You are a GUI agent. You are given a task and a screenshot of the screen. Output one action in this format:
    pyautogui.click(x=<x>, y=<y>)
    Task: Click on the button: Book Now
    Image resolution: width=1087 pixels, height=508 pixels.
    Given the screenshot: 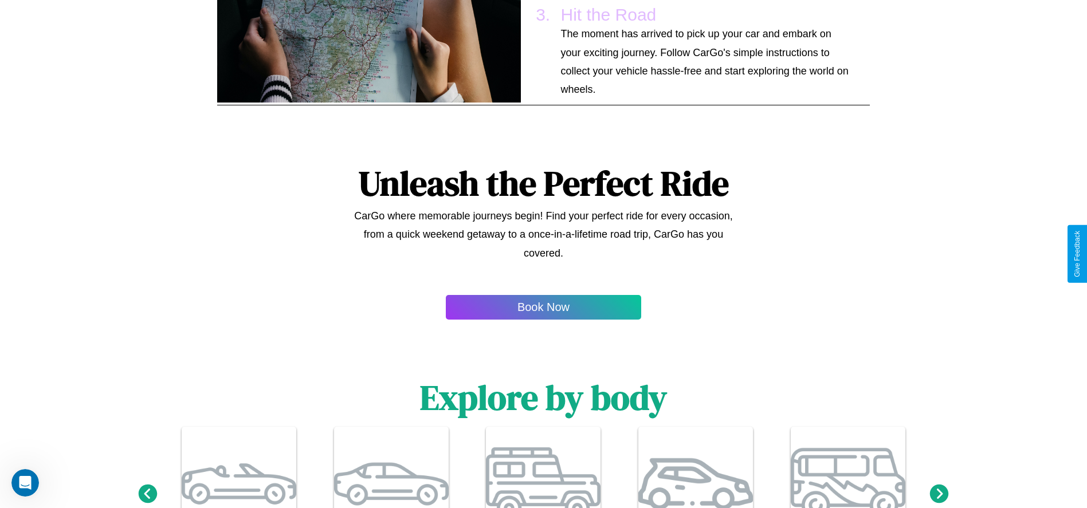 What is the action you would take?
    pyautogui.click(x=543, y=307)
    